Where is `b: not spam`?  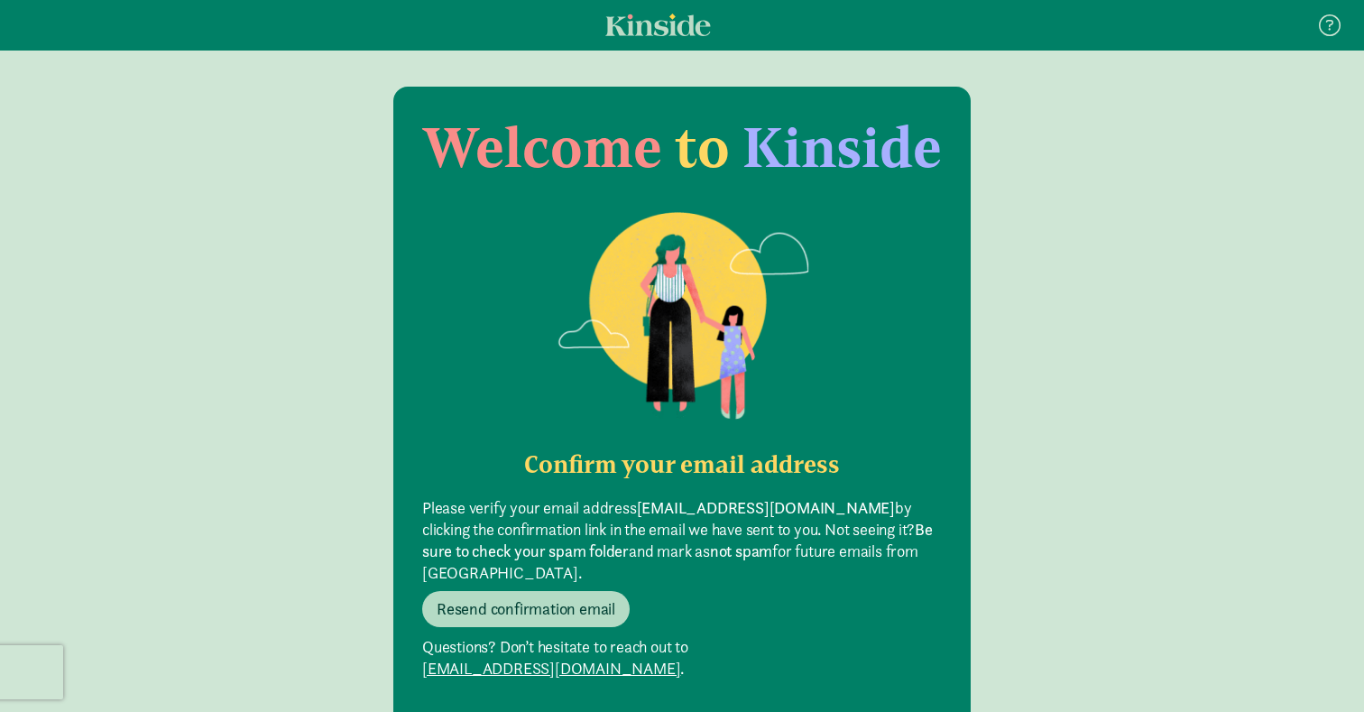 b: not spam is located at coordinates (741, 550).